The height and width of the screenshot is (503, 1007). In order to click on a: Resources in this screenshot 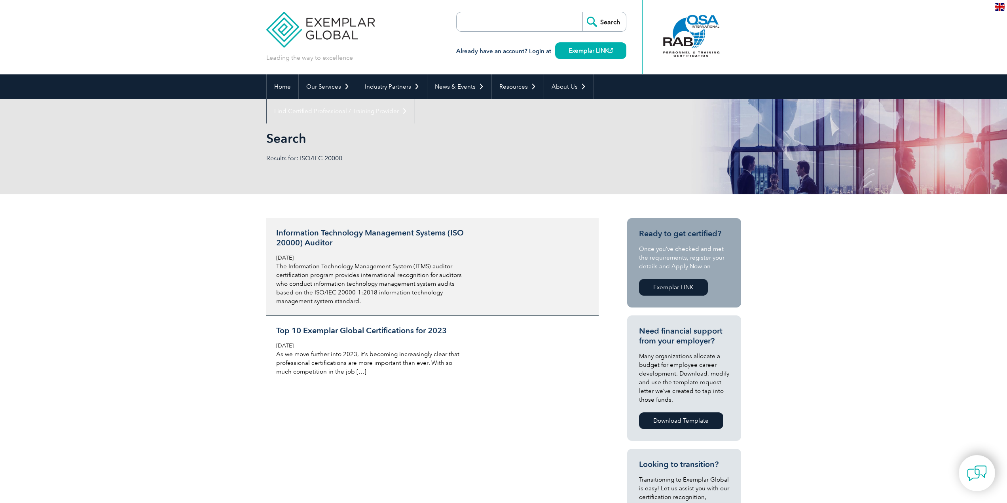, I will do `click(517, 87)`.